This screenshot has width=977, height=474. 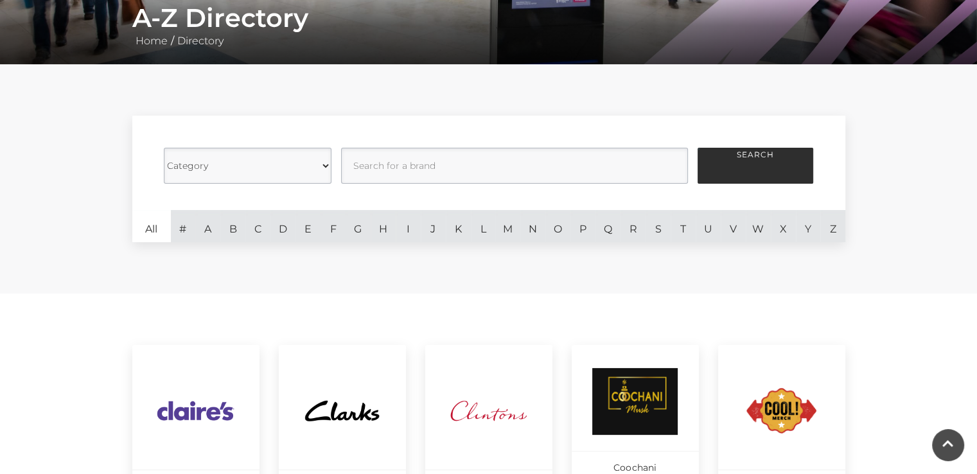 What do you see at coordinates (458, 226) in the screenshot?
I see `a: K` at bounding box center [458, 226].